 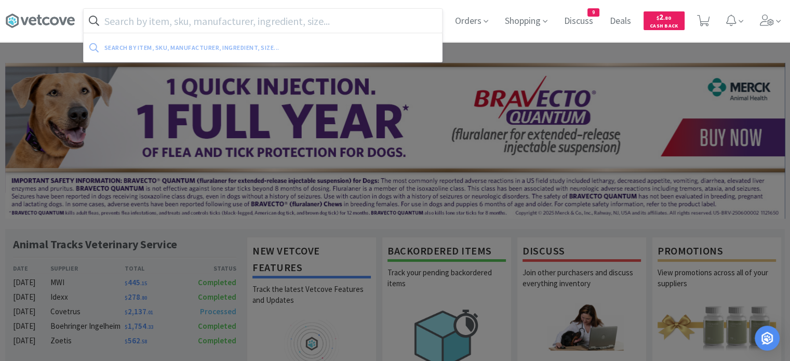 I want to click on a: $2.80Cash Back, so click(x=664, y=21).